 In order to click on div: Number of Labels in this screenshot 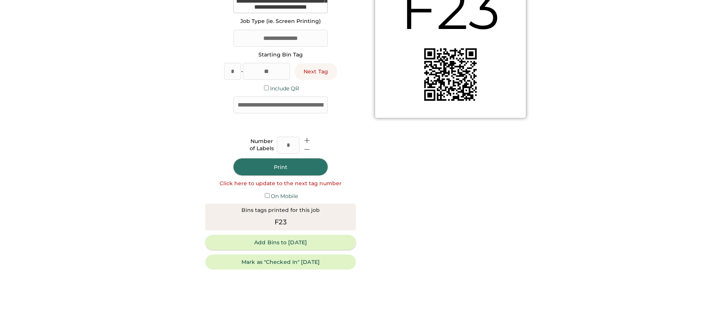, I will do `click(262, 145)`.